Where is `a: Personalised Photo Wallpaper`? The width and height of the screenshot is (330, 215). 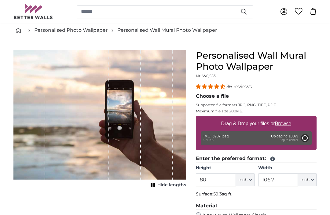
a: Personalised Photo Wallpaper is located at coordinates (71, 30).